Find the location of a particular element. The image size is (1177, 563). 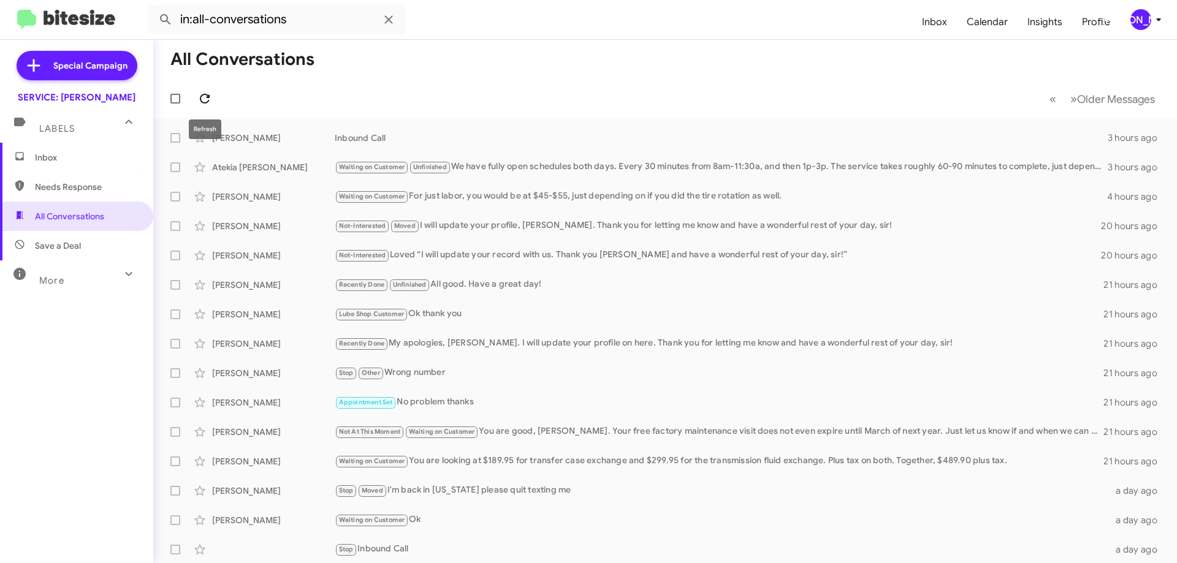

div: You are looking at $189.95 for transfer case exchange and $299.95 for the transmission fluid exch... is located at coordinates (719, 461).